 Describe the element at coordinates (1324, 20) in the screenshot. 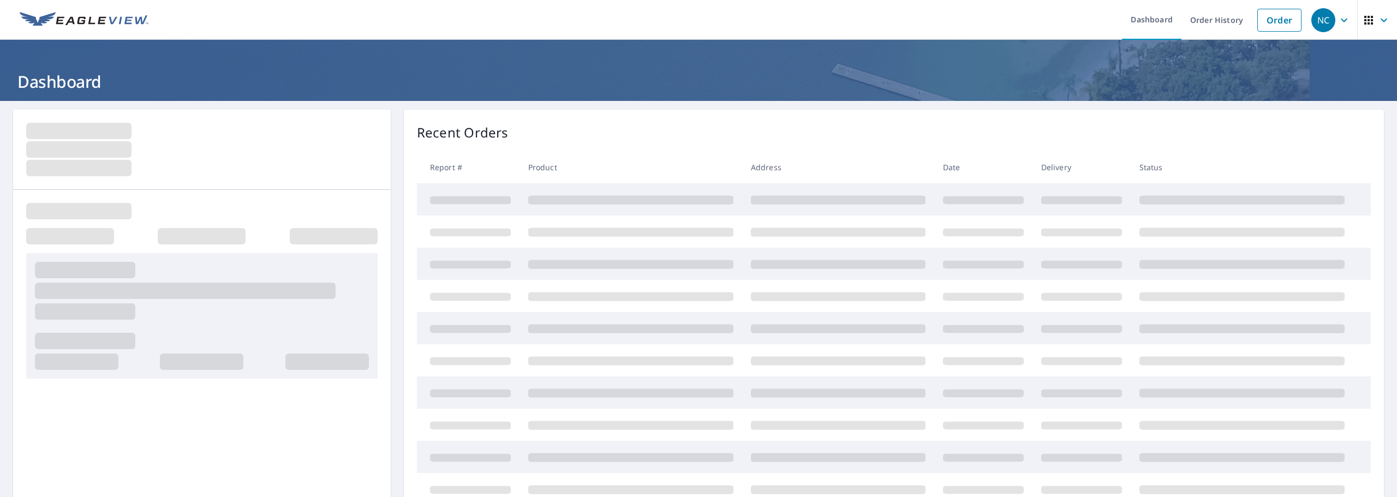

I see `div: NC` at that location.